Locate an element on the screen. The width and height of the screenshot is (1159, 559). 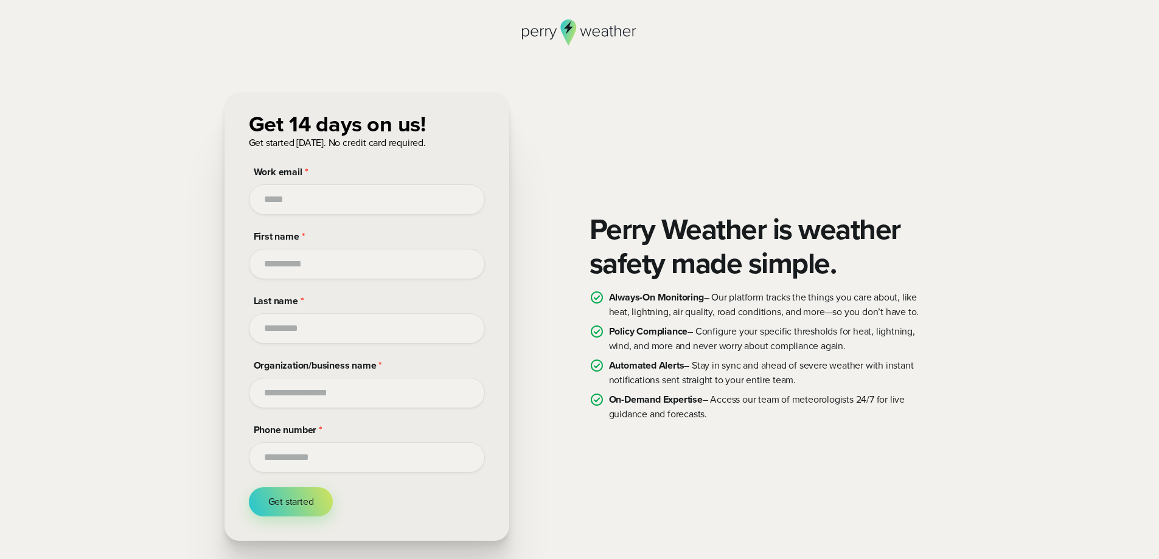
p: – Access our team of meteorologists 24/7 for live guidance and forecasts. is located at coordinates (772, 407).